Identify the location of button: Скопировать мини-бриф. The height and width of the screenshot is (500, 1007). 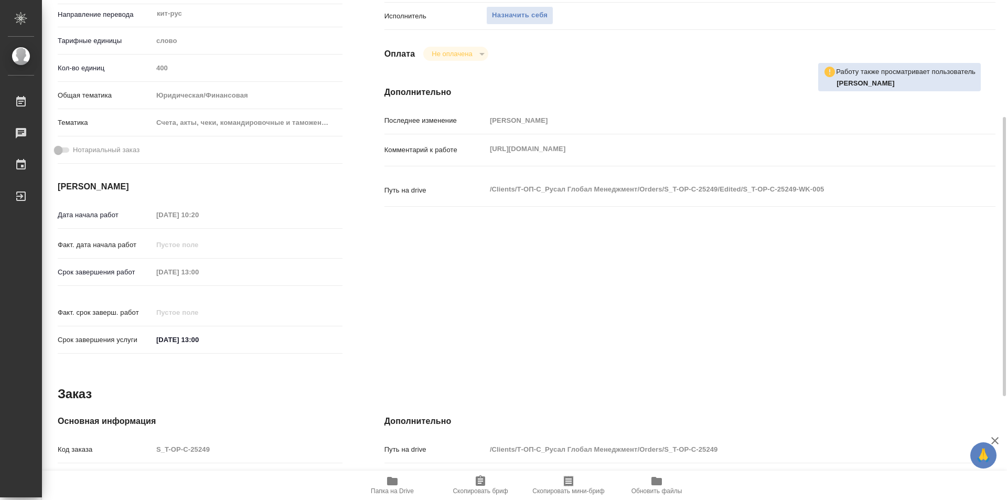
(569, 485).